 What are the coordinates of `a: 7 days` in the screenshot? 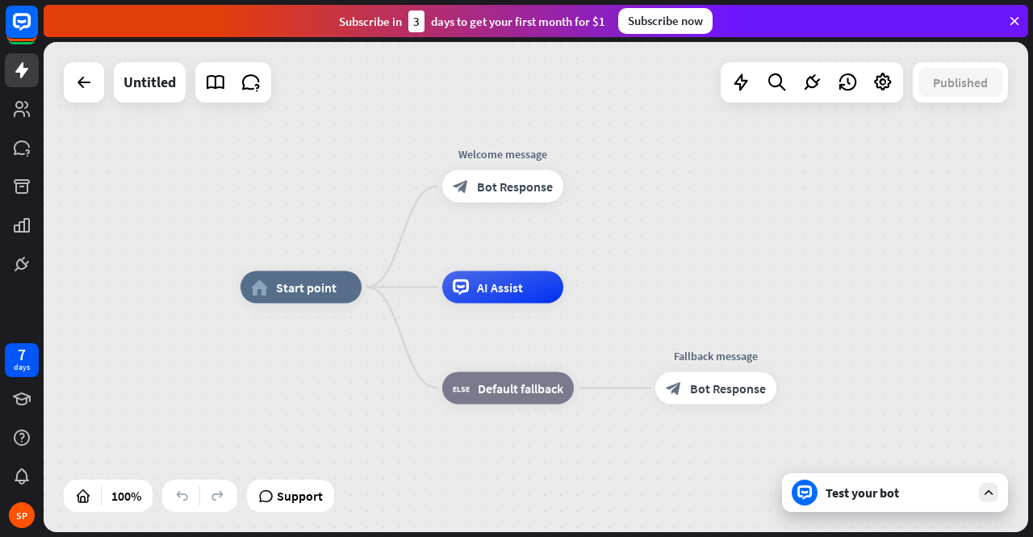 It's located at (22, 360).